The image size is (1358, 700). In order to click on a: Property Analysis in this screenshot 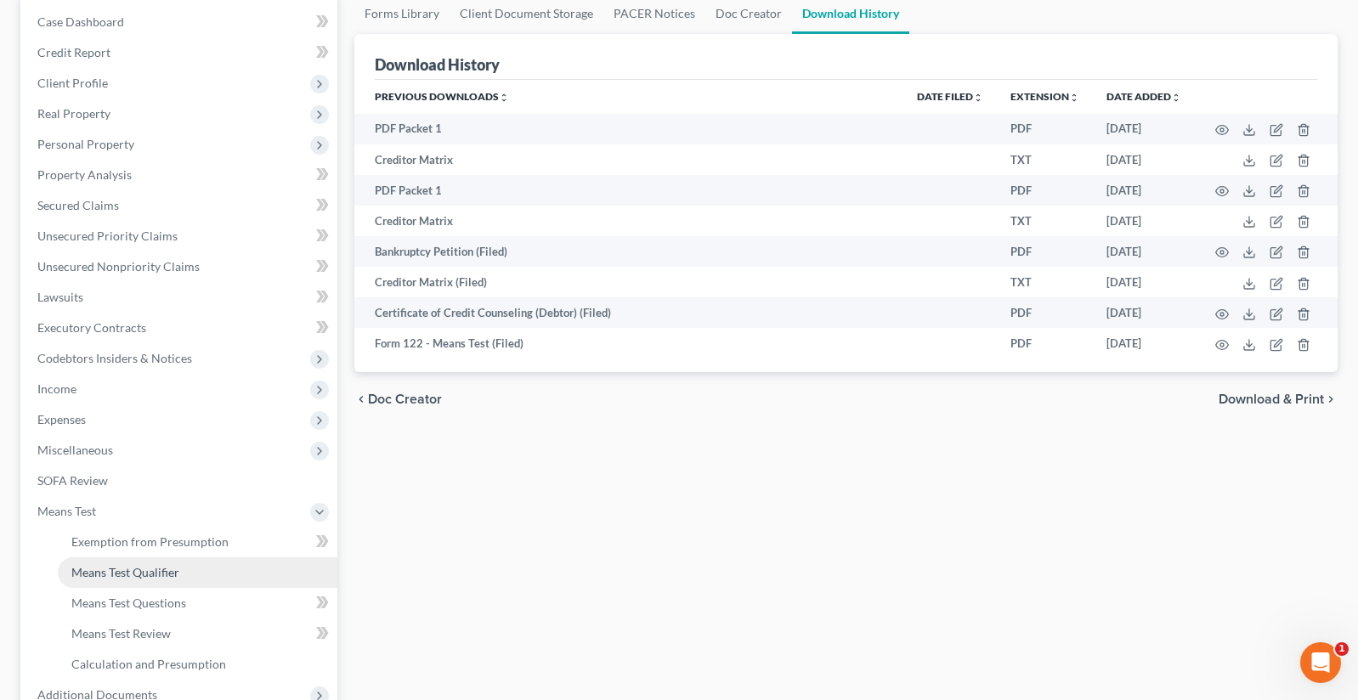, I will do `click(180, 175)`.